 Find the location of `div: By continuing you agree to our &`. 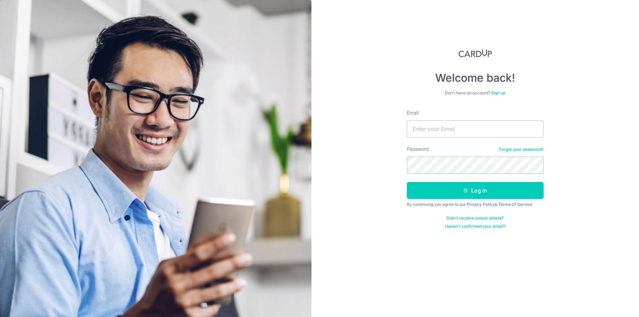

div: By continuing you agree to our & is located at coordinates (475, 204).